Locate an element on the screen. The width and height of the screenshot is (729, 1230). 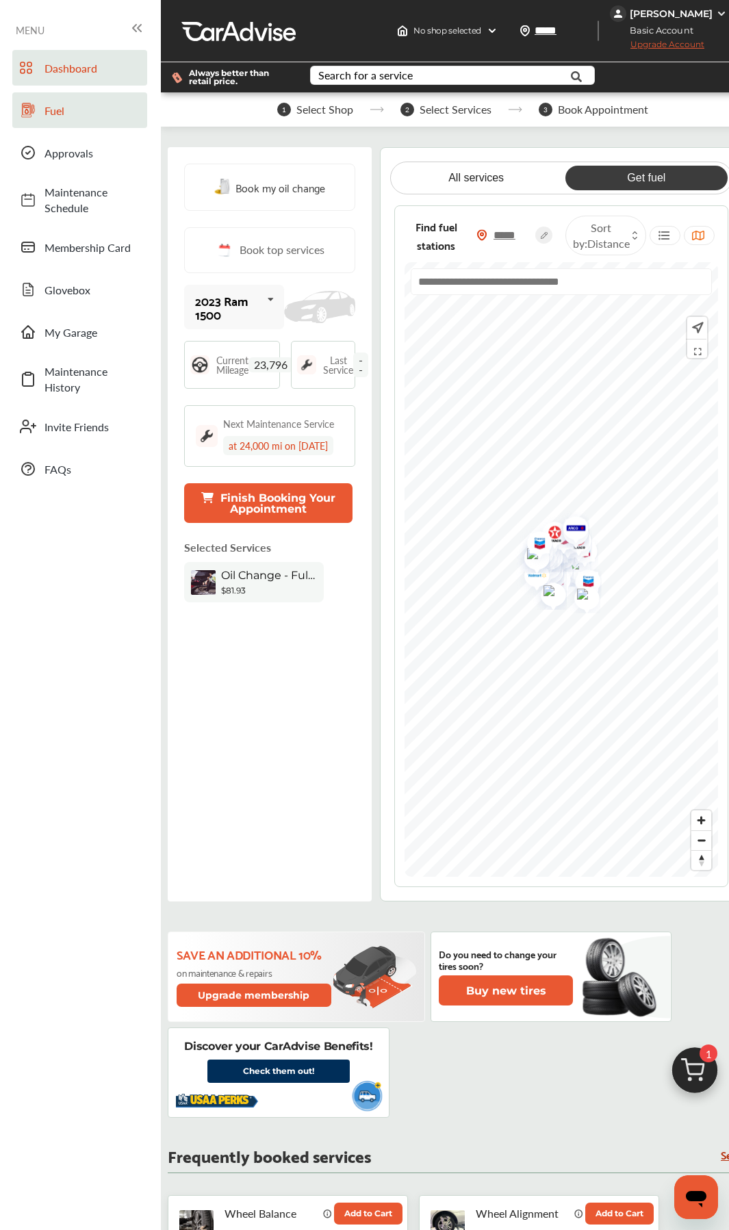
img: header-divider.bc55588e.svg is located at coordinates (598, 31).